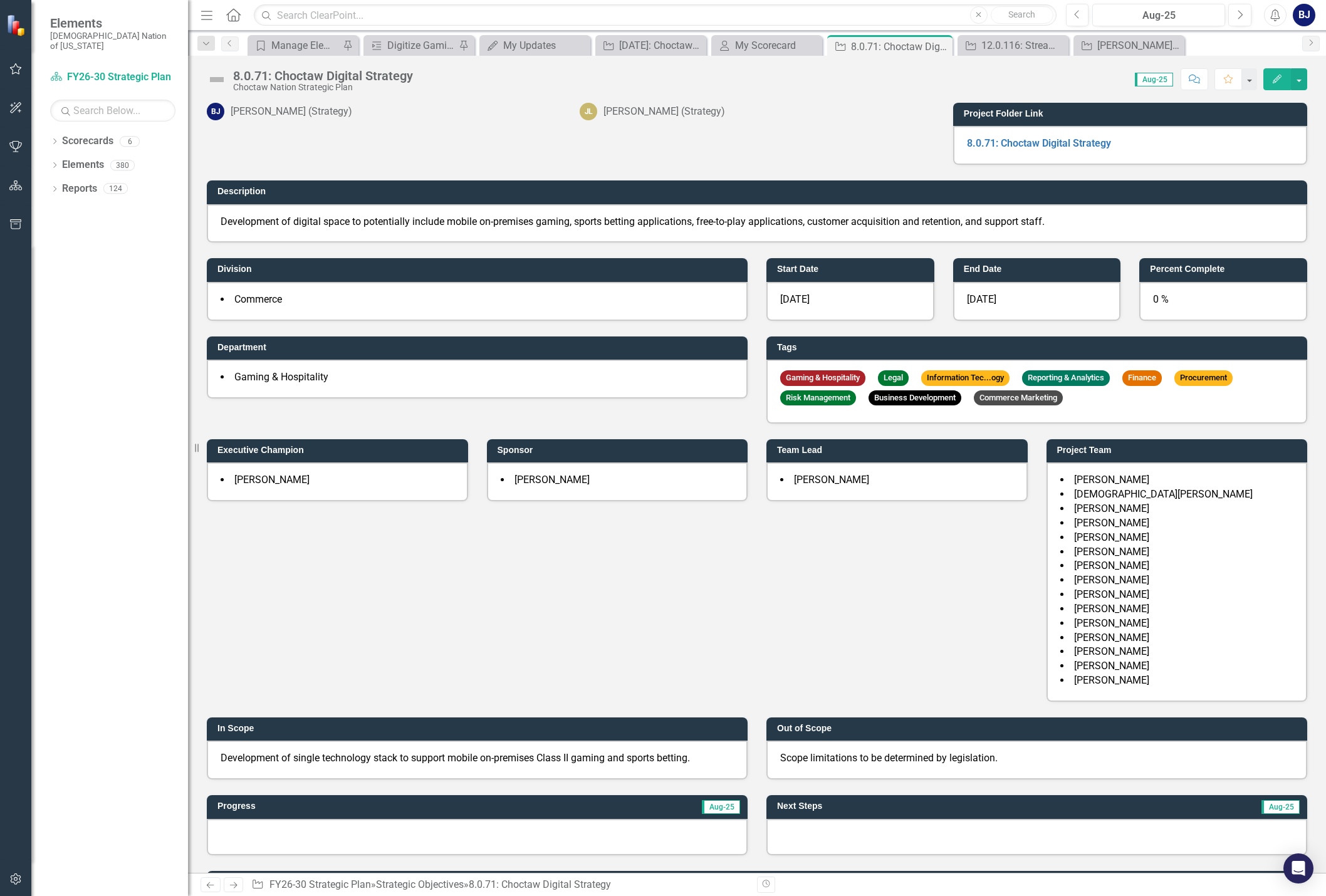  Describe the element at coordinates (545, 45) in the screenshot. I see `div: My Updates` at that location.